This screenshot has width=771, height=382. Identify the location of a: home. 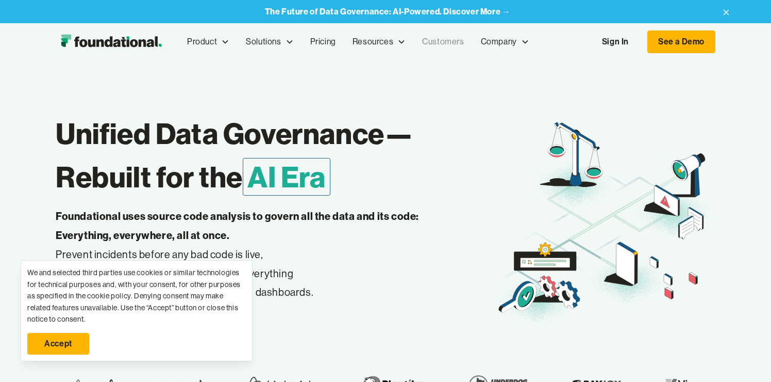
(111, 42).